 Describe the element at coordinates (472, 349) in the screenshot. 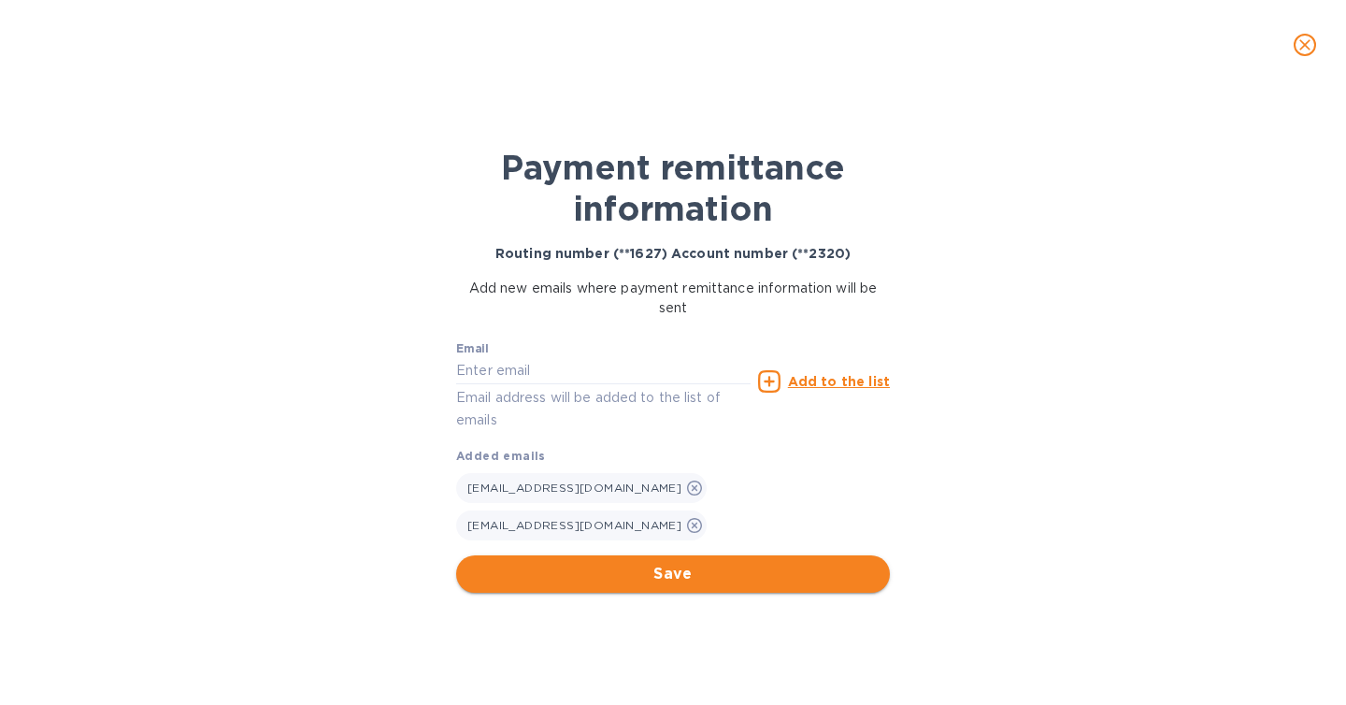

I see `label: Email` at that location.